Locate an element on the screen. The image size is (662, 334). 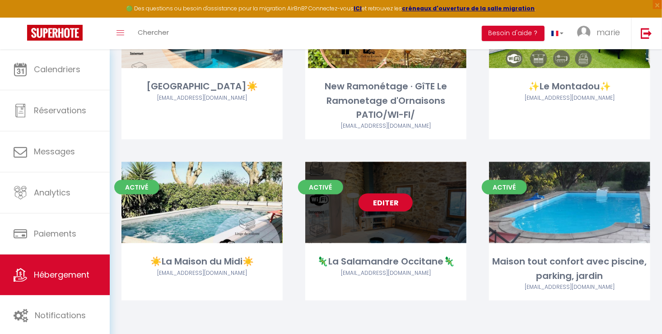
button: Besoin d'aide ? is located at coordinates (513, 33).